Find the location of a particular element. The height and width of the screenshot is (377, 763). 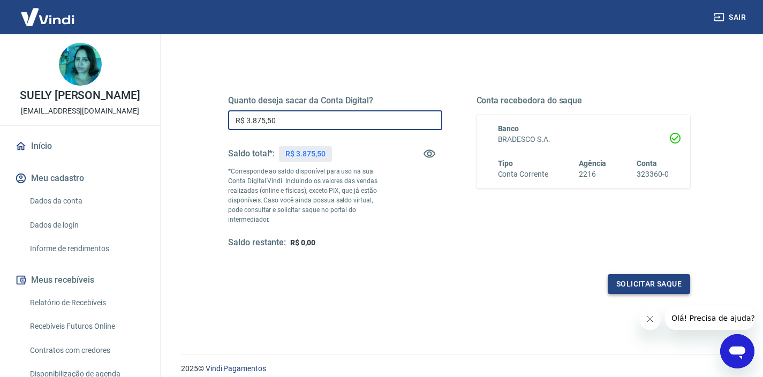

h6: BRADESCO S.A. is located at coordinates (583, 139).